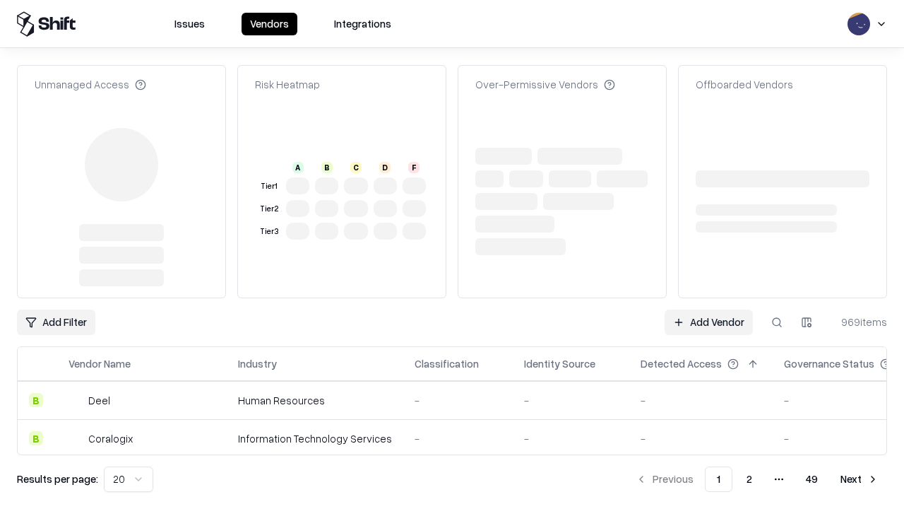 The height and width of the screenshot is (509, 904). Describe the element at coordinates (356, 167) in the screenshot. I see `div: C` at that location.